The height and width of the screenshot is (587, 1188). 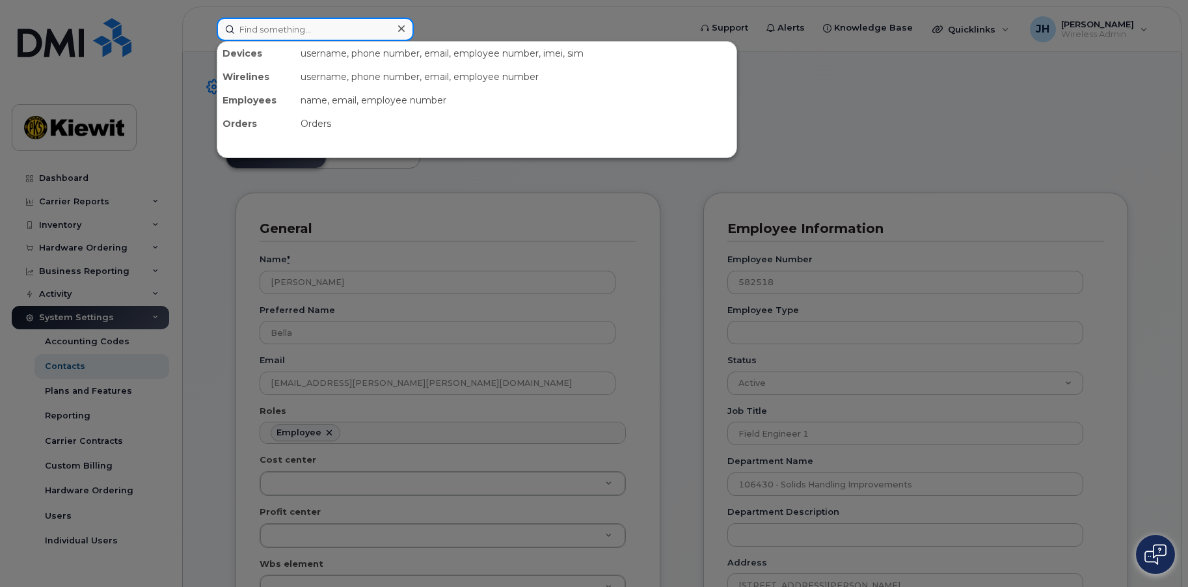 I want to click on div: username, phone number, email, employee number, imei, sim, so click(x=516, y=53).